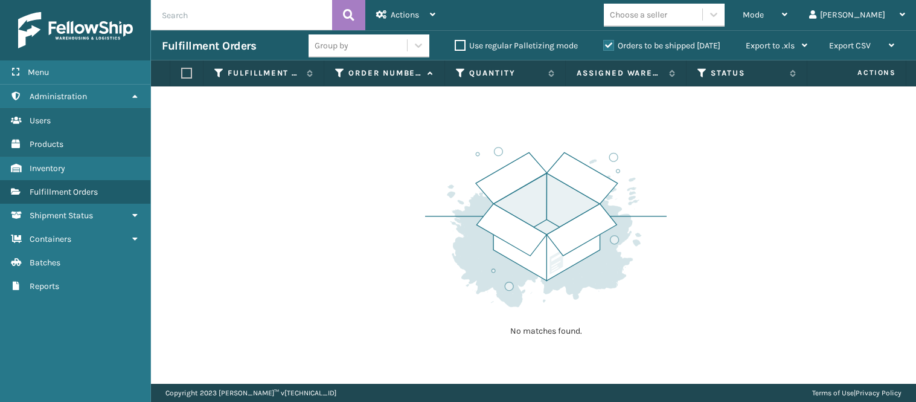 The height and width of the screenshot is (402, 916). I want to click on label: Fulfillment Order Id, so click(264, 73).